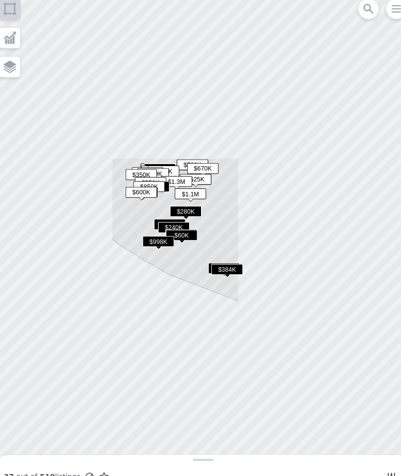 The height and width of the screenshot is (476, 401). I want to click on span: $998K, so click(158, 237).